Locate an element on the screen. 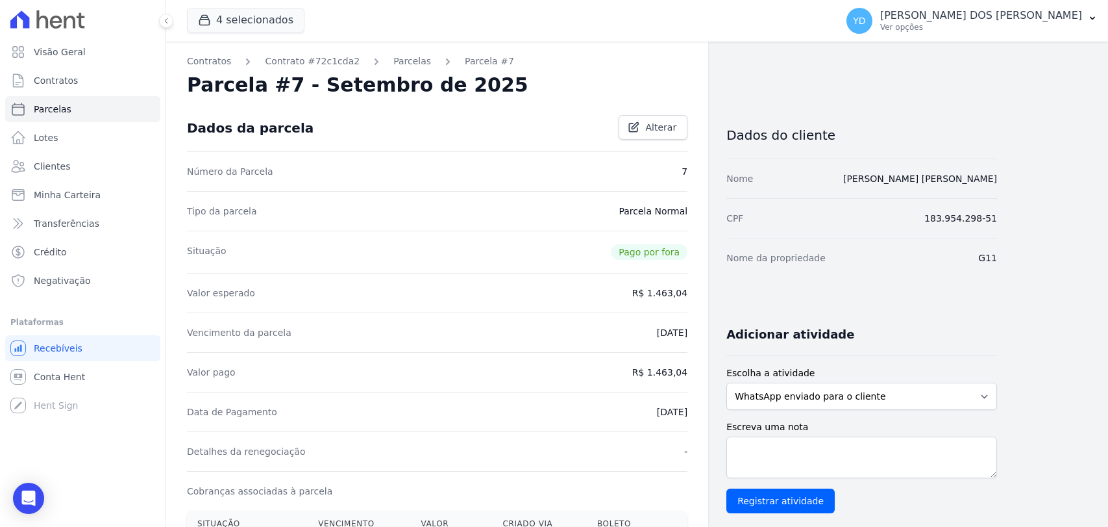 The image size is (1108, 527). dt: Nome is located at coordinates (740, 179).